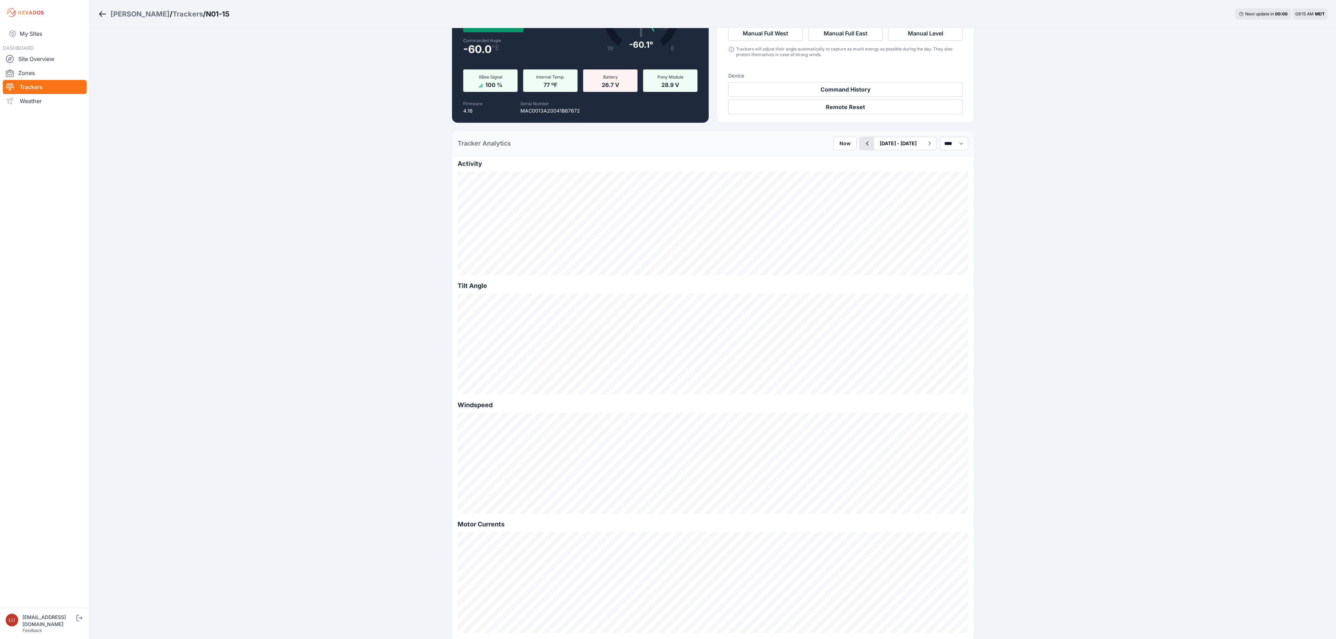  I want to click on button: Manual Full East, so click(845, 33).